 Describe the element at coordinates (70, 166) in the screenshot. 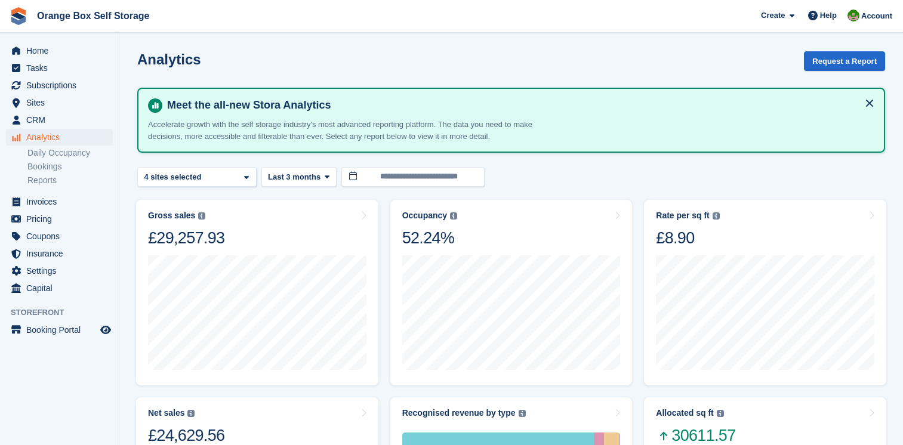

I see `a: Bookings` at that location.